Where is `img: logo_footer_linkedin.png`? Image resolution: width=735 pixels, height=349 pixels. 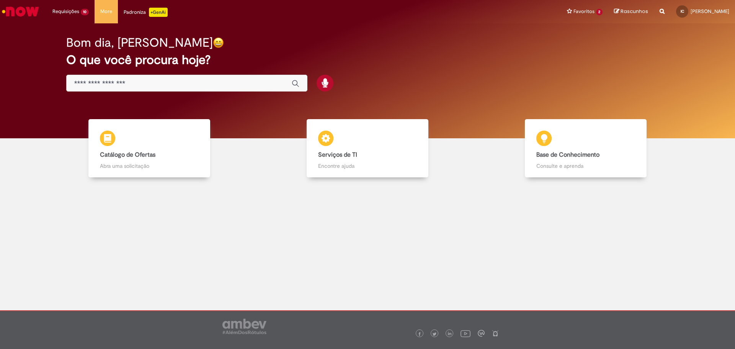
img: logo_footer_linkedin.png is located at coordinates (450, 334).